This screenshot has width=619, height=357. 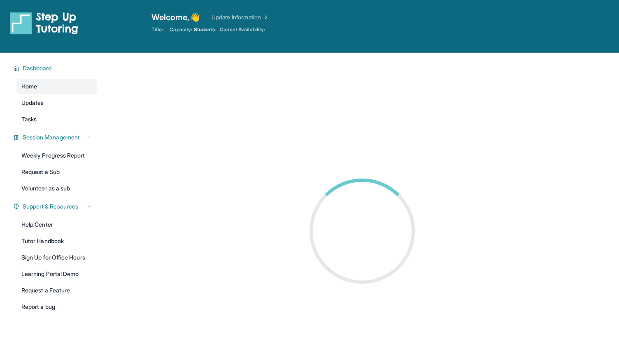 I want to click on a: Weekly Progress Report, so click(x=57, y=156).